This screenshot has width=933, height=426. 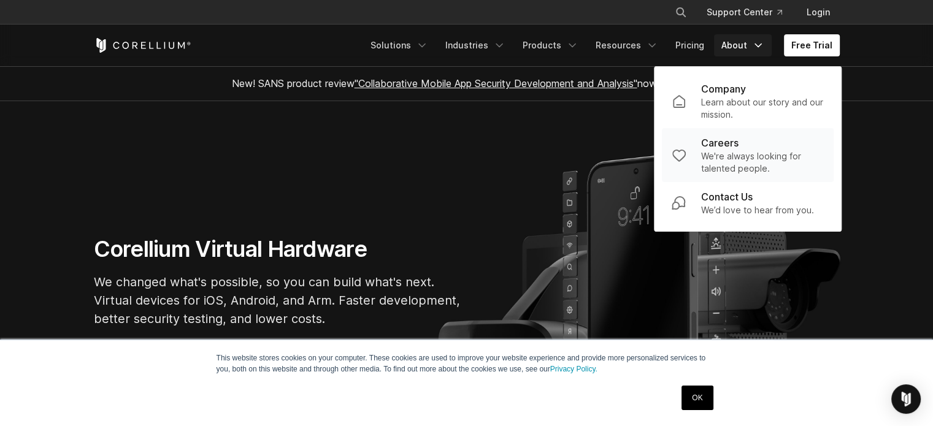 What do you see at coordinates (748, 155) in the screenshot?
I see `a: Careers We're always looking for talented people.` at bounding box center [748, 155].